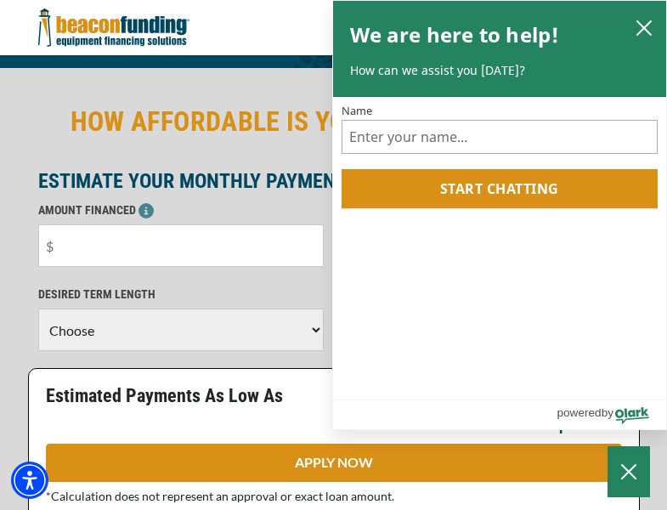  I want to click on p: Estimated Payments As Low As, so click(184, 396).